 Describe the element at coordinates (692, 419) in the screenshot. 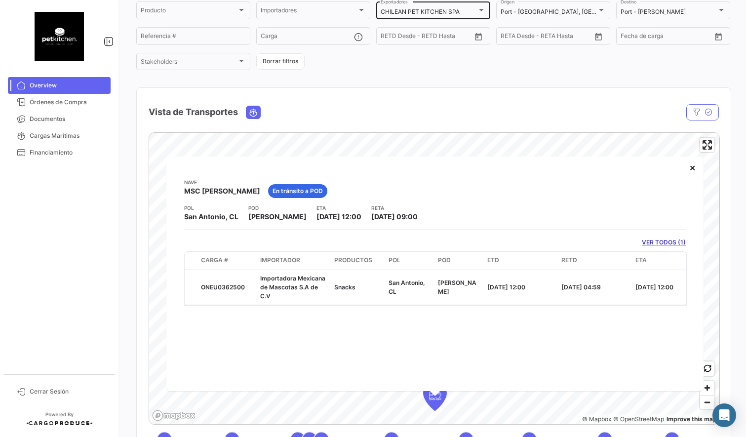

I see `a: Map feedback` at that location.